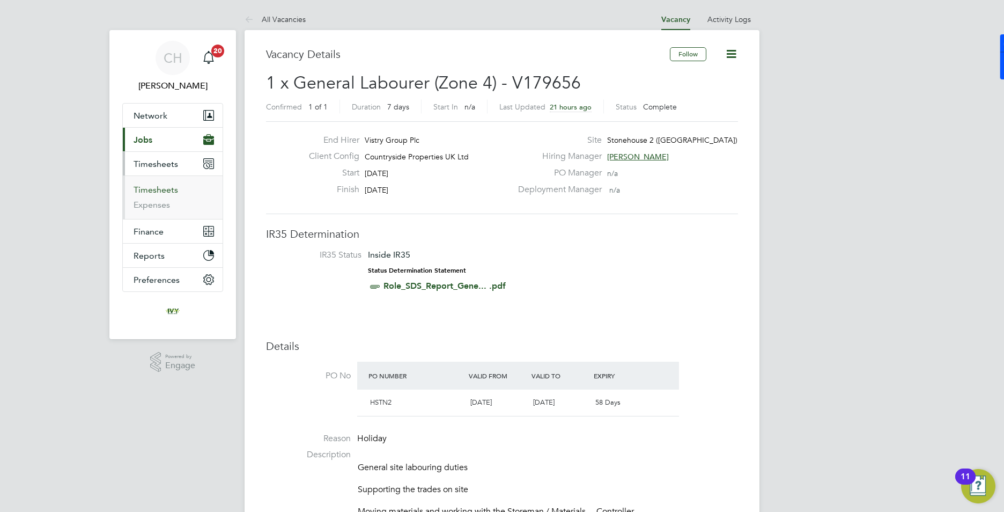  What do you see at coordinates (150, 115) in the screenshot?
I see `span: Network` at bounding box center [150, 115].